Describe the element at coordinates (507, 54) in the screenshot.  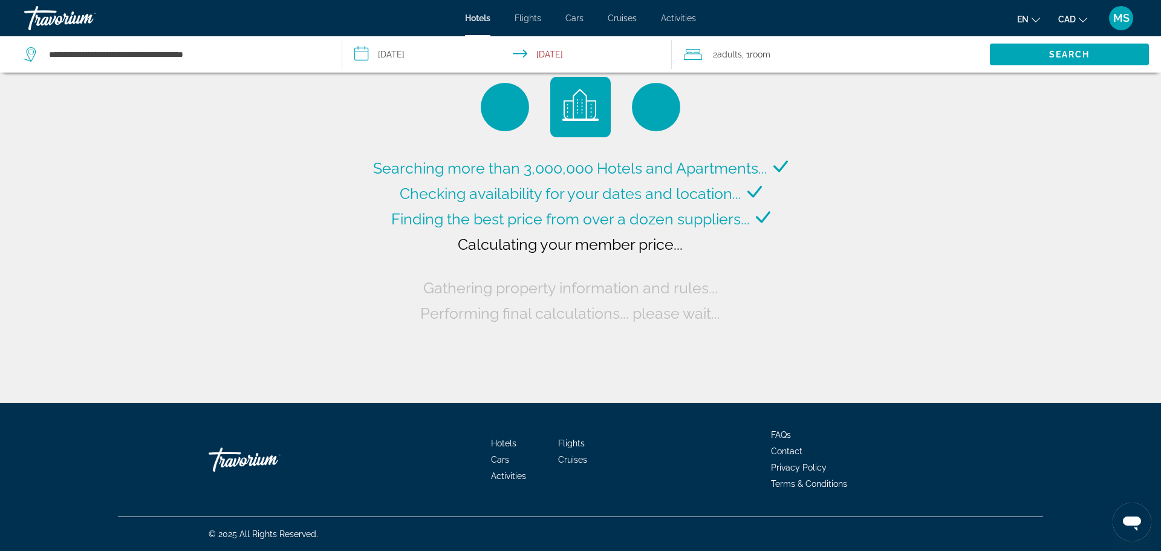
I see `button: Select check in and out date` at that location.